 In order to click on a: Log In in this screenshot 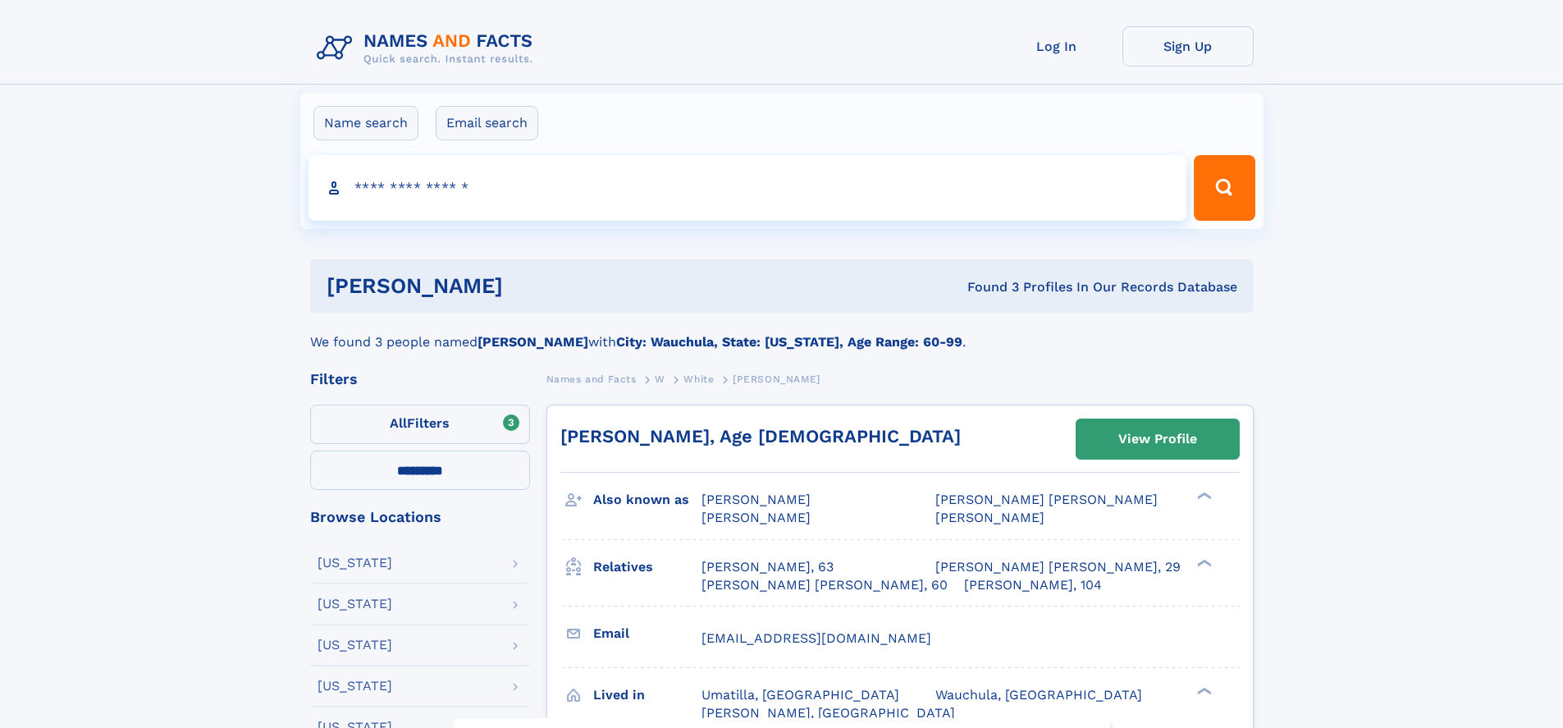, I will do `click(1057, 46)`.